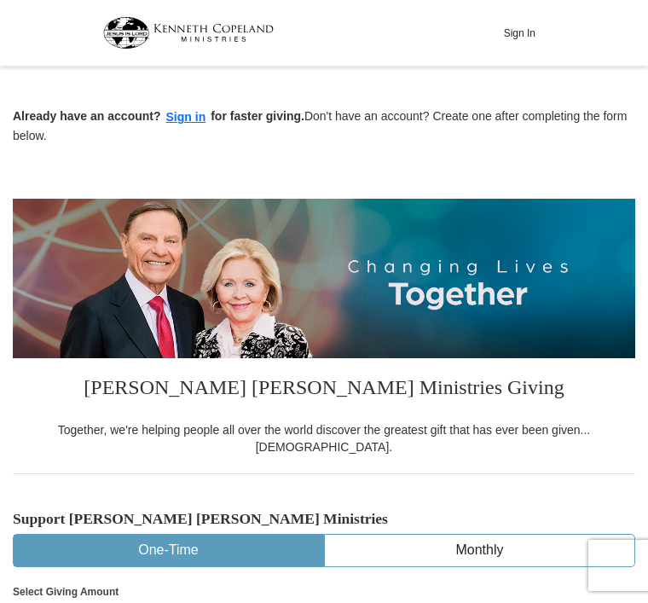 This screenshot has height=603, width=648. What do you see at coordinates (188, 32) in the screenshot?
I see `img: kcm-header-logo.svg` at bounding box center [188, 32].